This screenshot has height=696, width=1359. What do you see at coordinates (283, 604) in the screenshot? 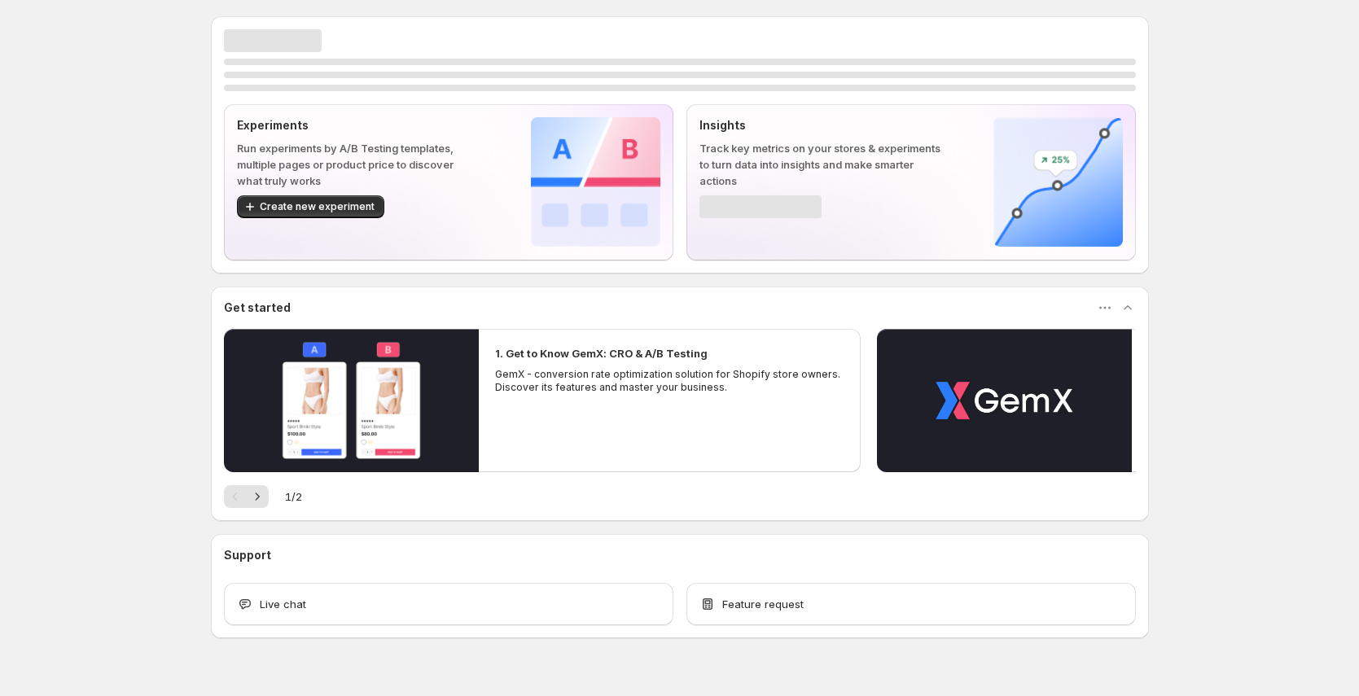
I see `span: Live chat` at bounding box center [283, 604].